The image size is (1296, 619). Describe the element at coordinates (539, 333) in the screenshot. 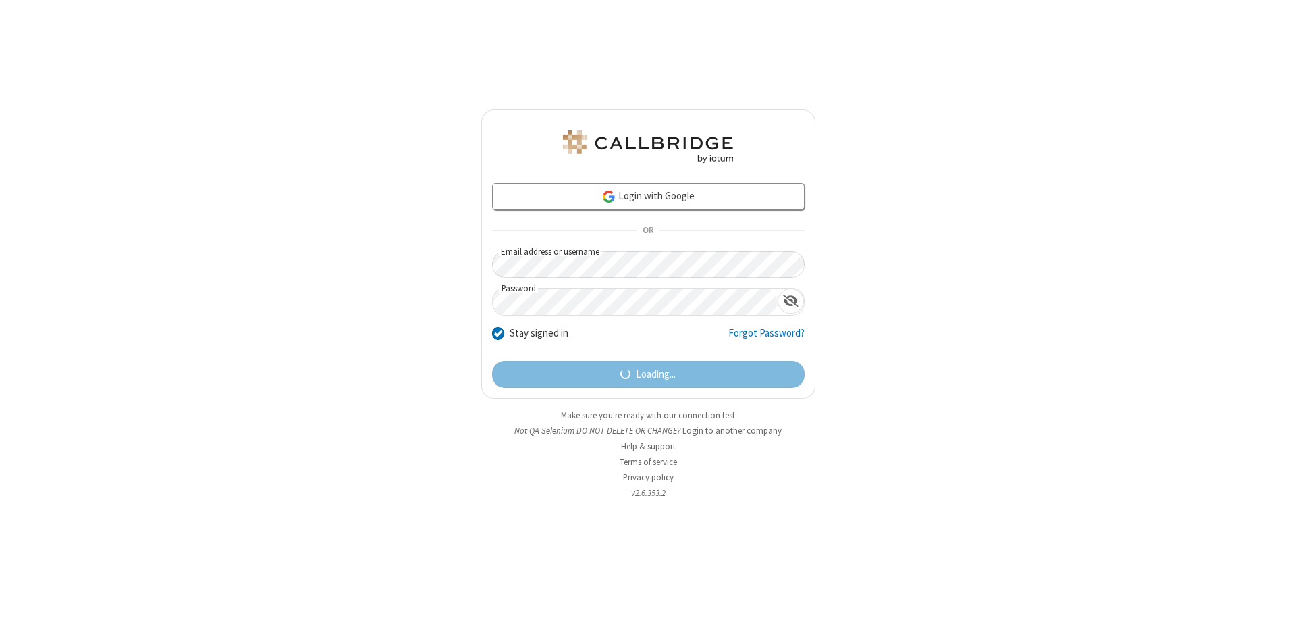

I see `label: Stay signed in` at that location.